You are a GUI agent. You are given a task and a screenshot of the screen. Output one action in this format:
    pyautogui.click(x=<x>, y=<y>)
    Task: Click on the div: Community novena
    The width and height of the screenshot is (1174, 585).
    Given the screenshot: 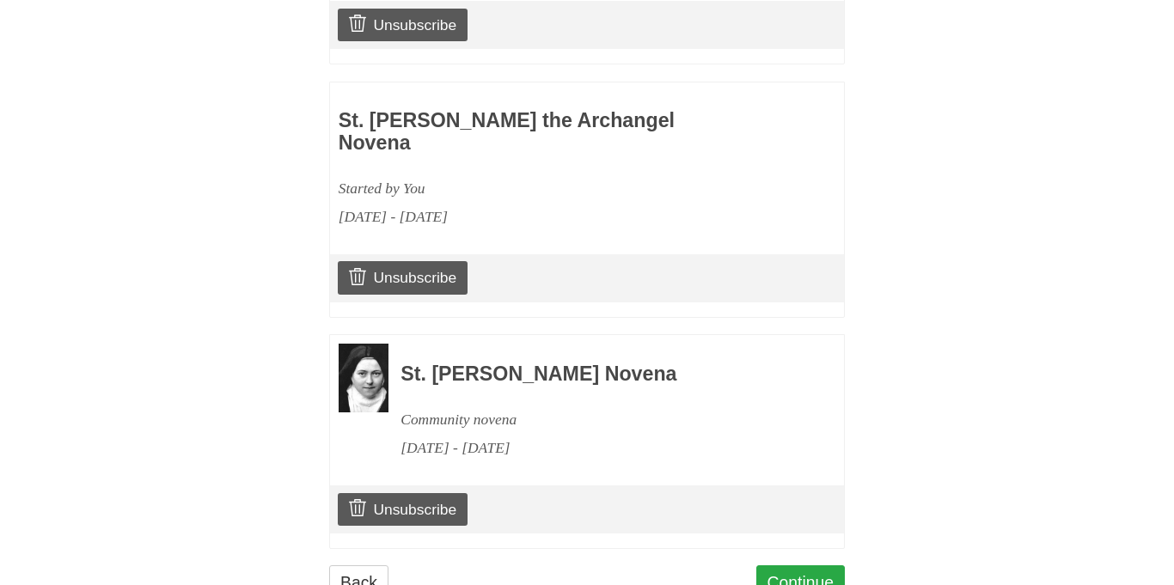 What is the action you would take?
    pyautogui.click(x=599, y=419)
    